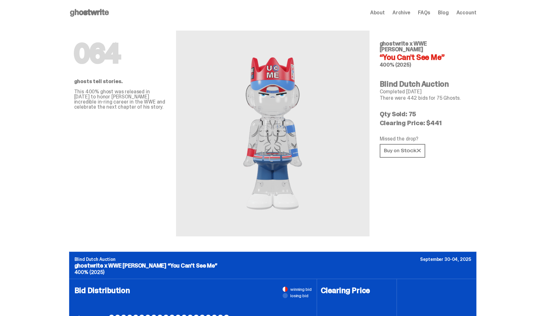  Describe the element at coordinates (424, 13) in the screenshot. I see `span: FAQs` at that location.